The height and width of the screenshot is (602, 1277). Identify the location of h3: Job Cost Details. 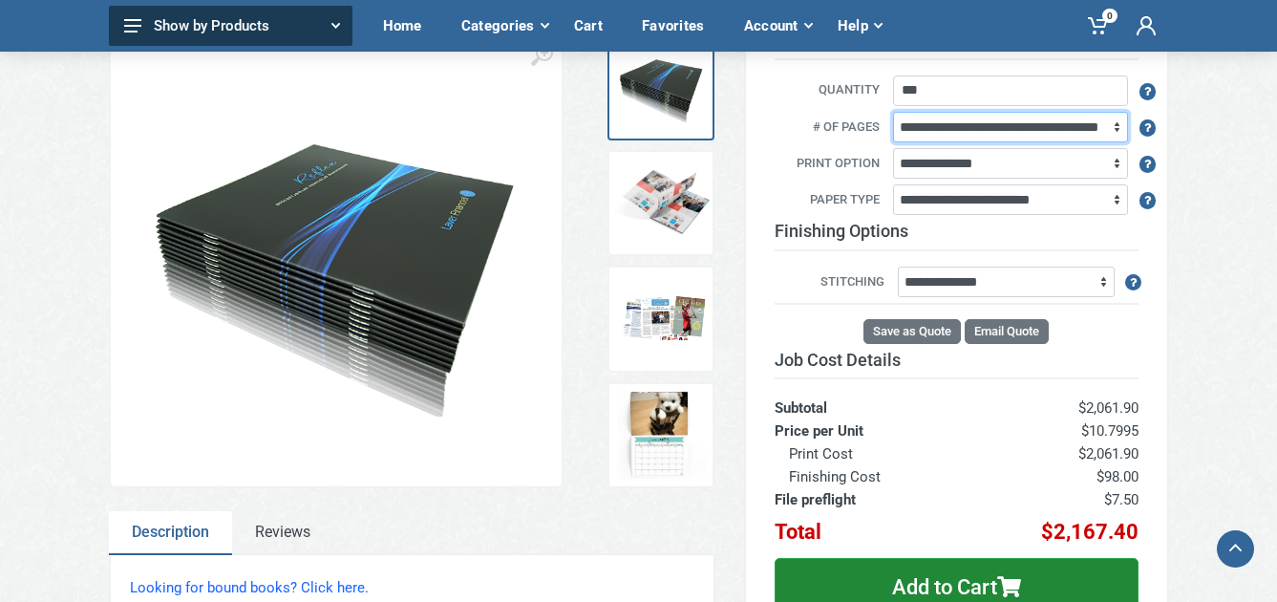
(956, 360).